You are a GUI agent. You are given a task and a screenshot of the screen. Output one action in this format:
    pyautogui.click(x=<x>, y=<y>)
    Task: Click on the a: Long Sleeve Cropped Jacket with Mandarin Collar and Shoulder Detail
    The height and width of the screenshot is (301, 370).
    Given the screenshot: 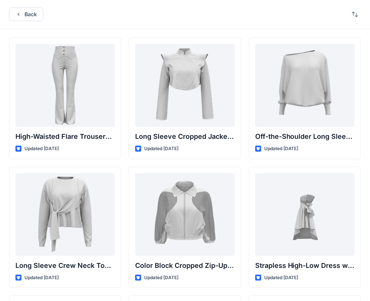 What is the action you would take?
    pyautogui.click(x=185, y=86)
    